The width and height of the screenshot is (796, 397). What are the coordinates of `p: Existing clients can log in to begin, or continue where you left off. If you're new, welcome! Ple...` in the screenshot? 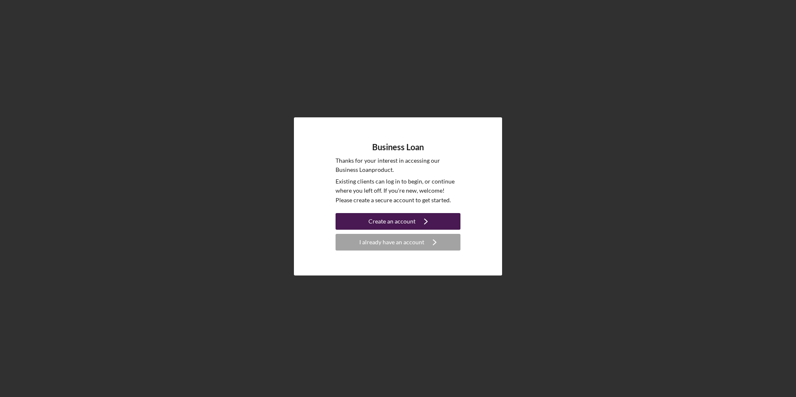 It's located at (398, 191).